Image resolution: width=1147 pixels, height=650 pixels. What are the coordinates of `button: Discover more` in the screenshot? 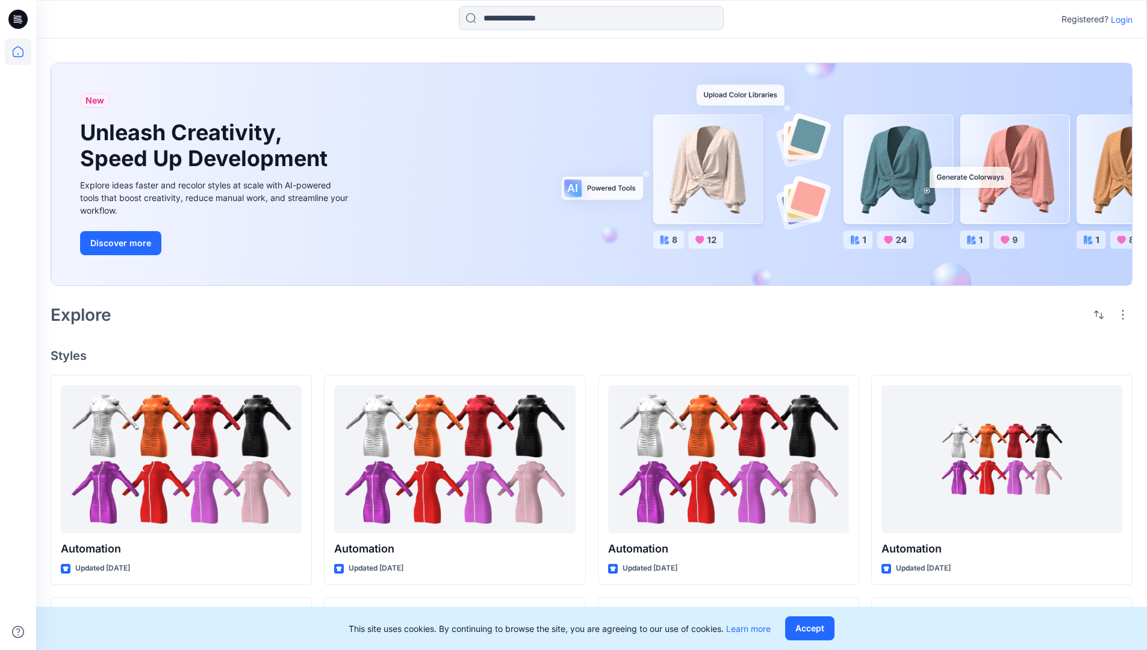 It's located at (120, 243).